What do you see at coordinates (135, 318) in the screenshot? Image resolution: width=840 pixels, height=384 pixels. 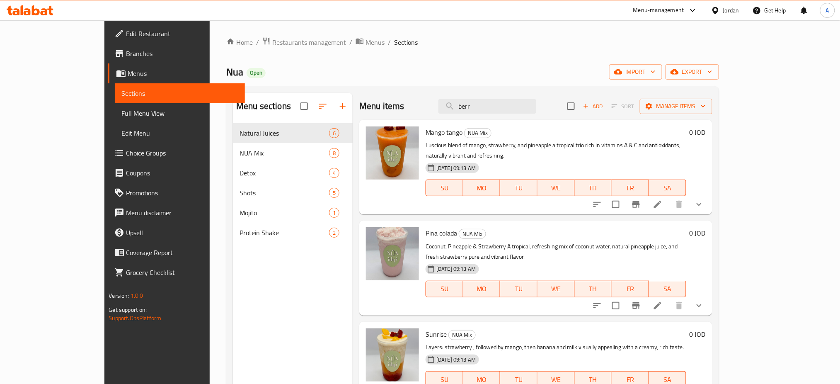 I see `a: Support.OpsPlatform` at bounding box center [135, 318].